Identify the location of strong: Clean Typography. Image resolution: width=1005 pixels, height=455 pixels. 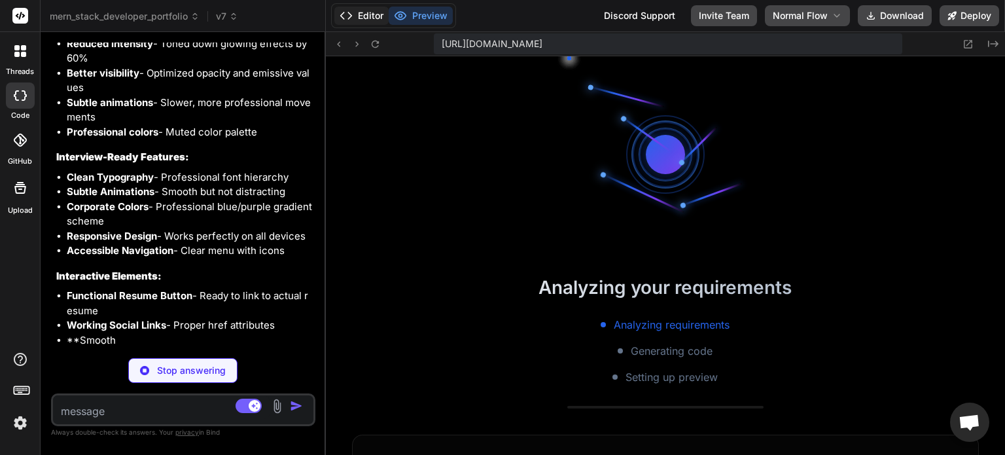
(110, 177).